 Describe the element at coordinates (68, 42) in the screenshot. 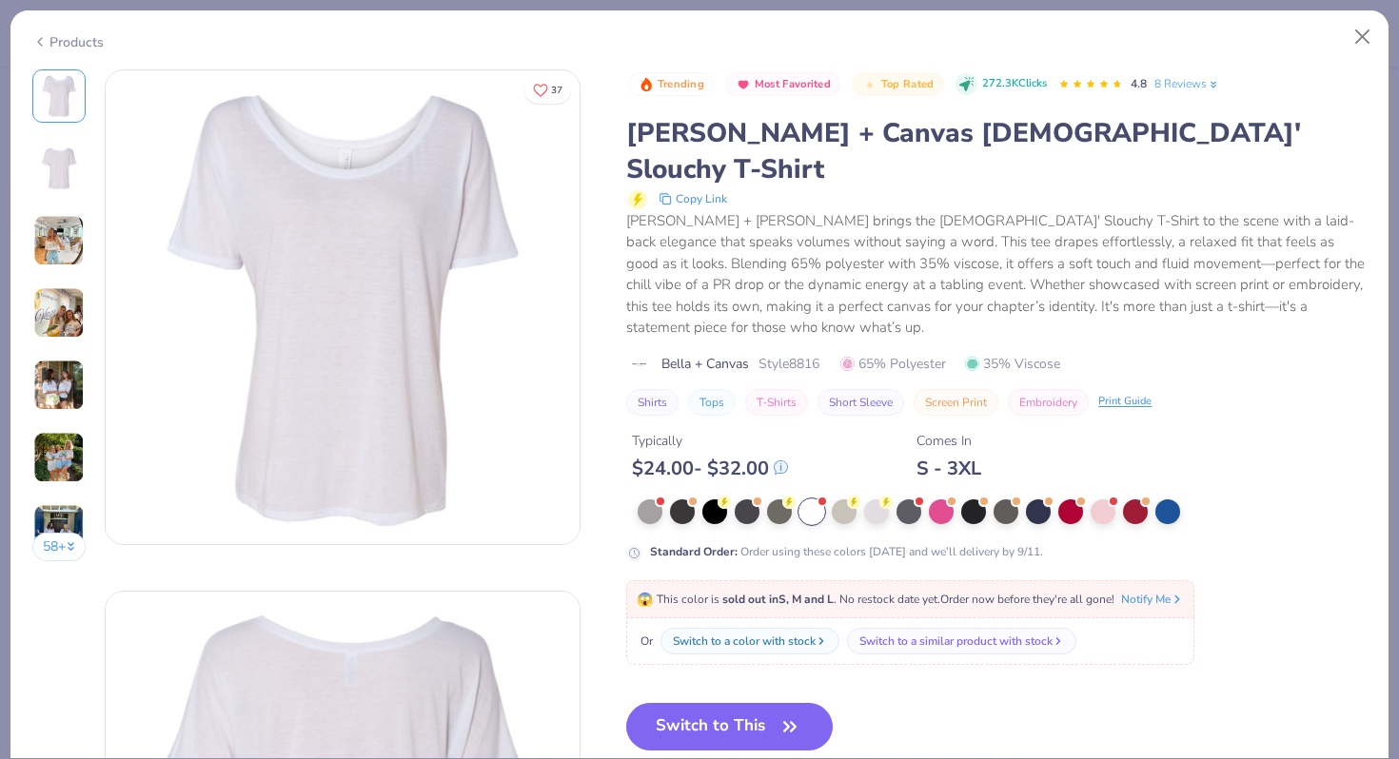

I see `div: Products` at that location.